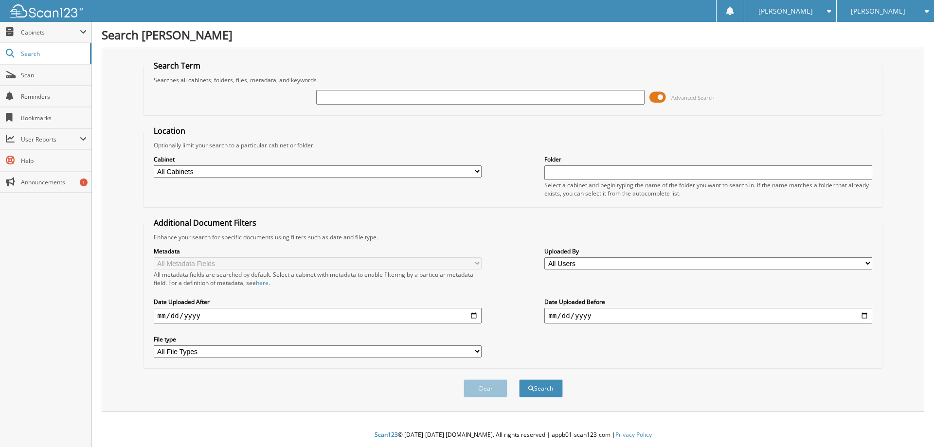 This screenshot has height=447, width=934. I want to click on div: Enhance your search for specific documents using filters such as date and file type., so click(513, 237).